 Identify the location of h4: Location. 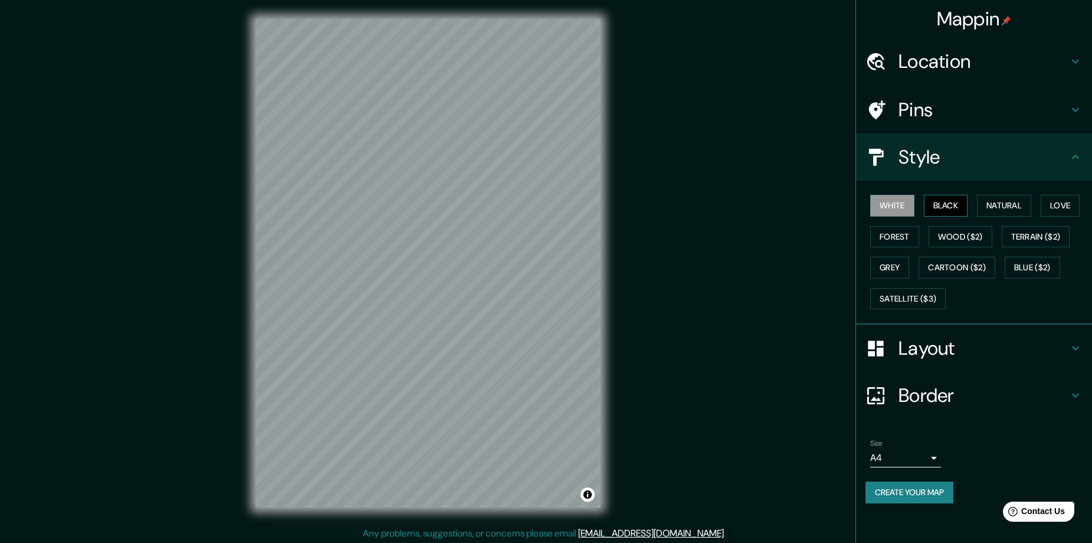
(984, 61).